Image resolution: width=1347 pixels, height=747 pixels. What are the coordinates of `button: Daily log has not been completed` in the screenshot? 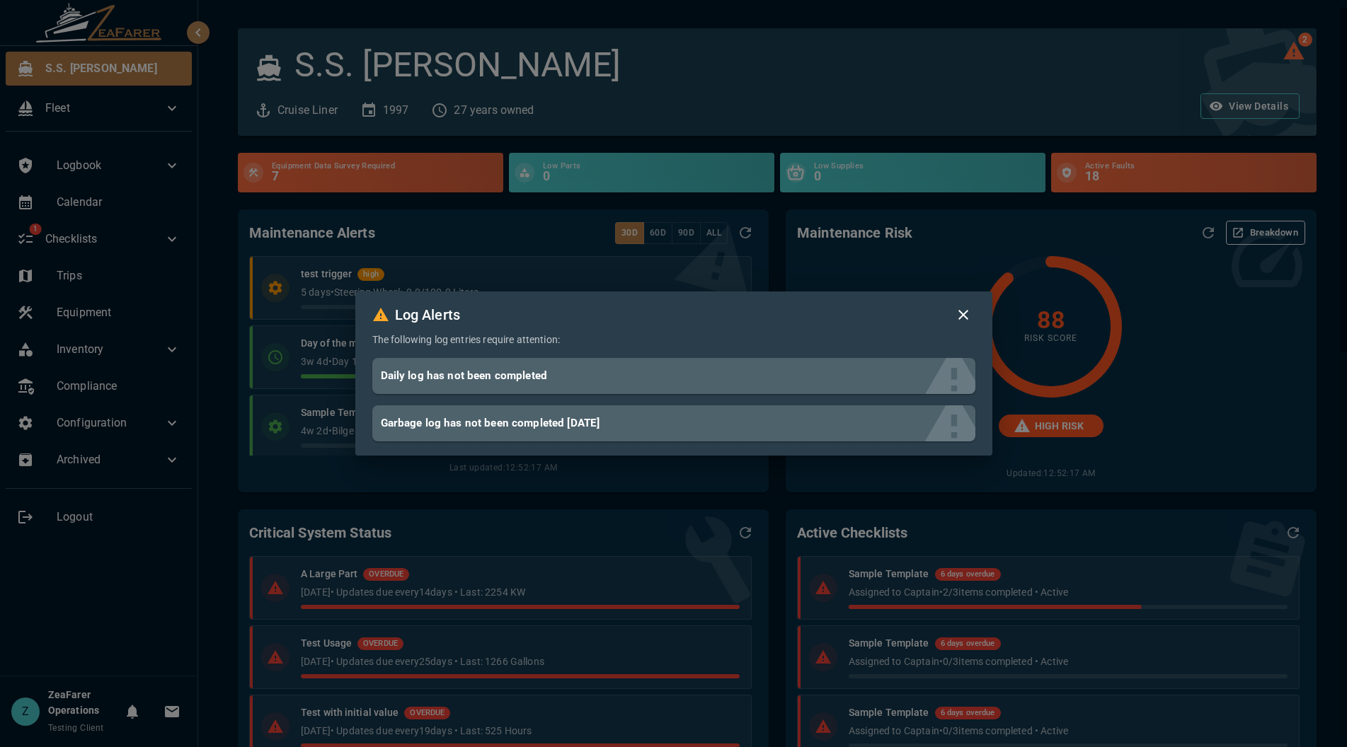 It's located at (674, 376).